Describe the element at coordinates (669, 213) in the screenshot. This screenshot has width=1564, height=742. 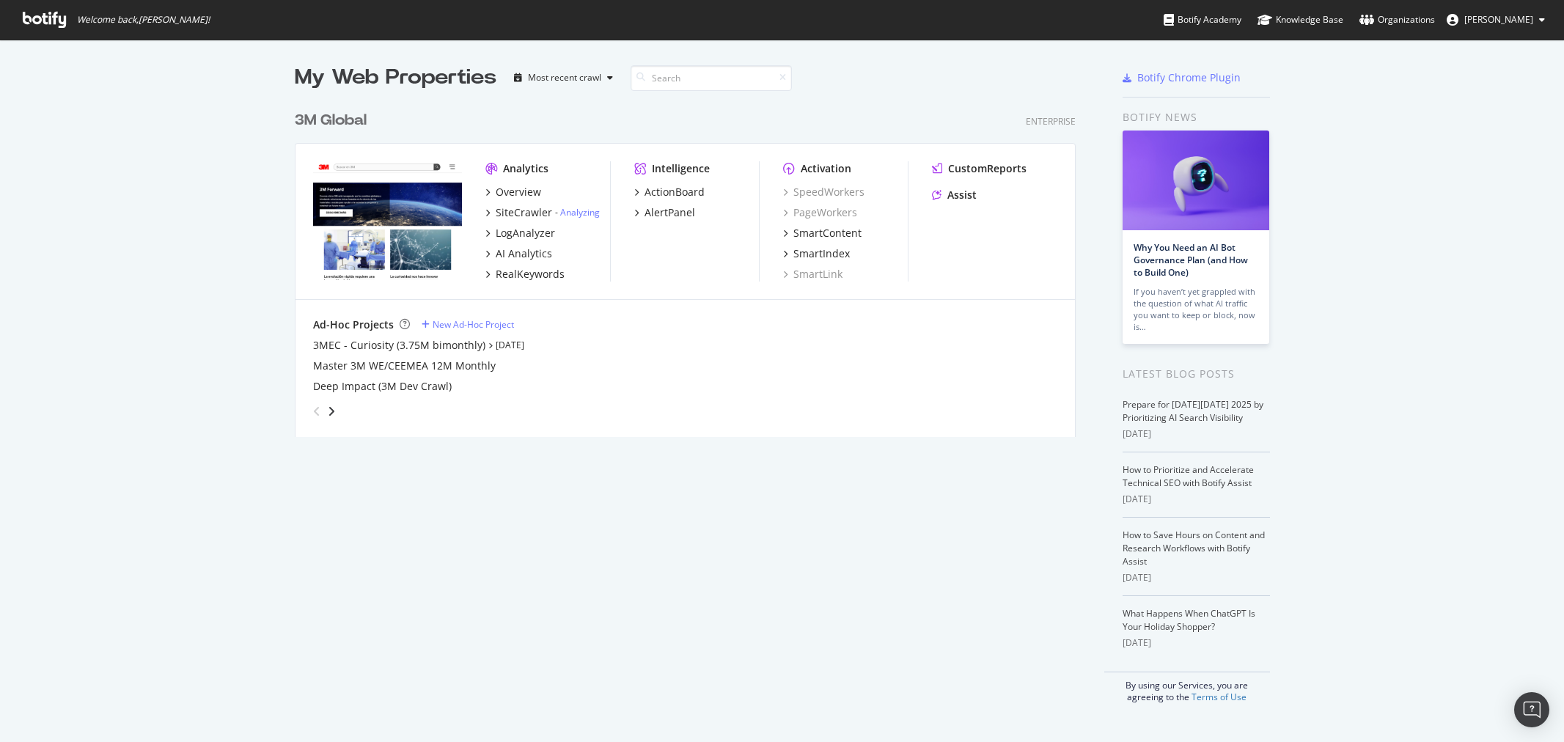
I see `div: AlertPanel` at that location.